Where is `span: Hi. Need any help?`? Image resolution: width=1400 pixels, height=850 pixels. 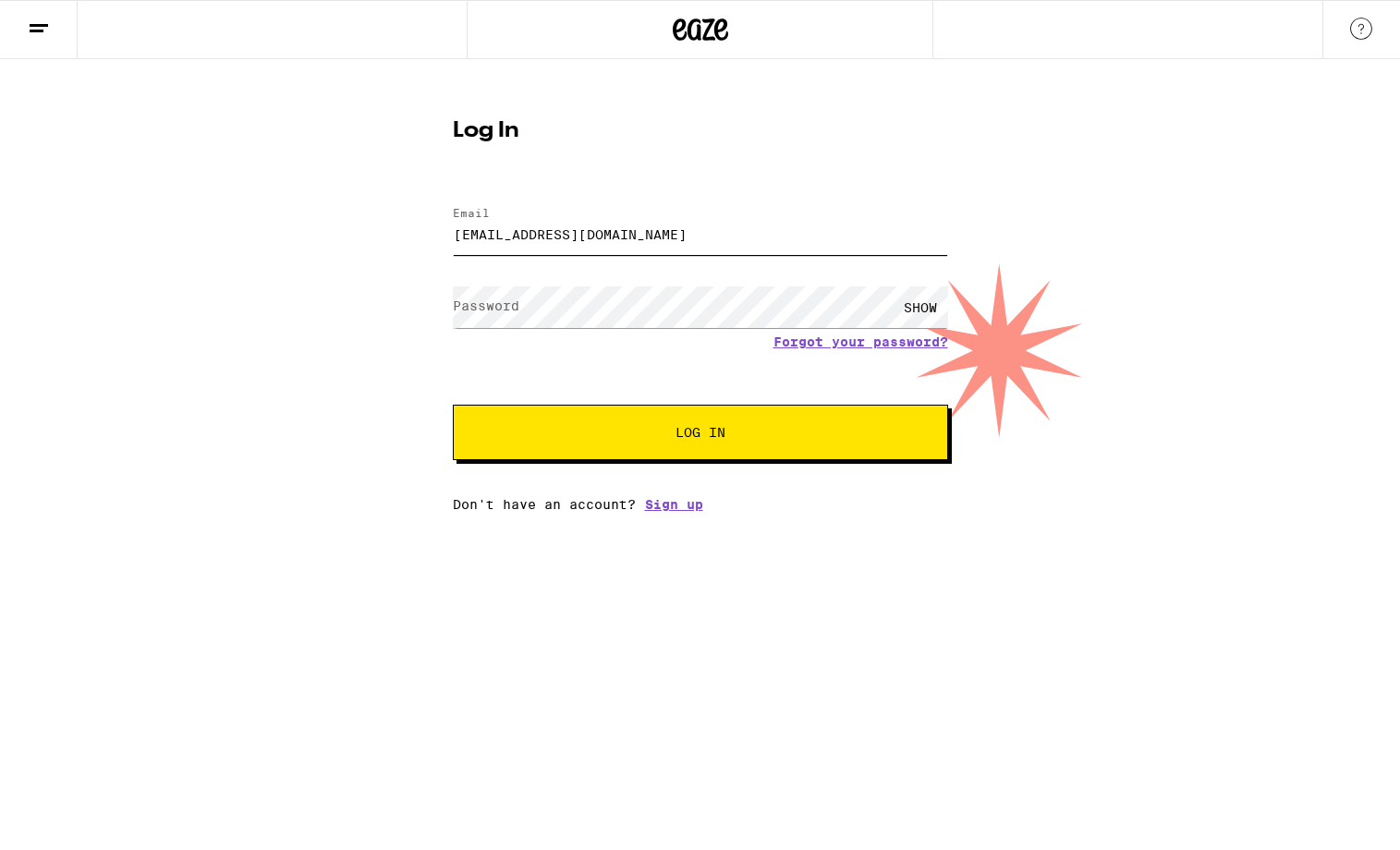
span: Hi. Need any help? is located at coordinates (72, 21).